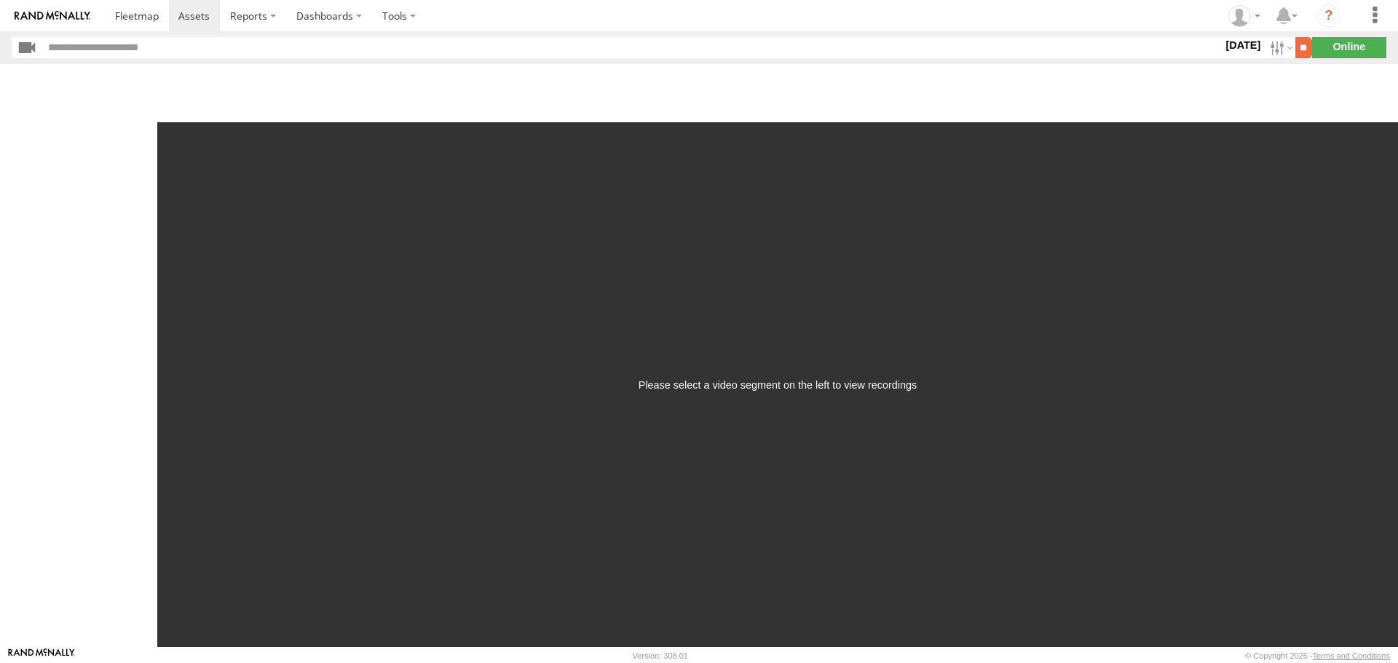  I want to click on div: Version: 308.01, so click(660, 656).